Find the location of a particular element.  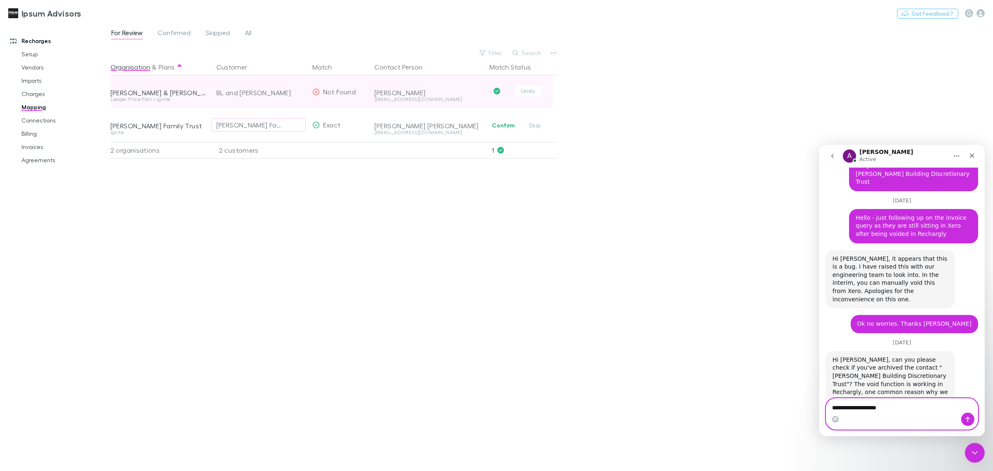

span: Not Found is located at coordinates (339, 91).